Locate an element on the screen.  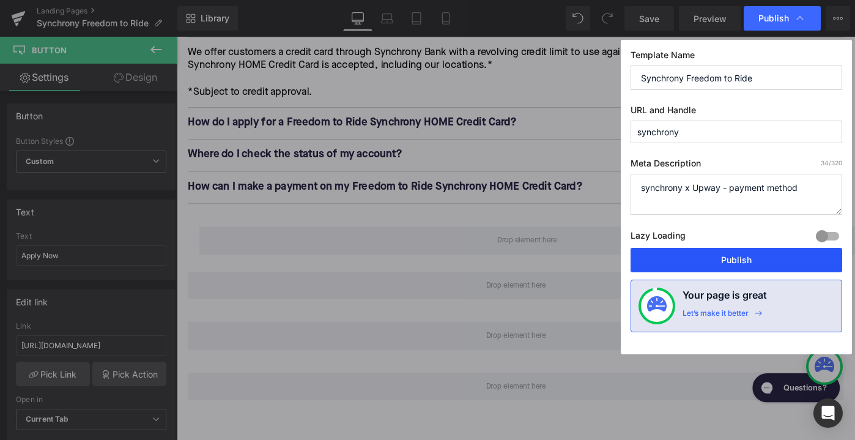
button: Publish is located at coordinates (736, 260).